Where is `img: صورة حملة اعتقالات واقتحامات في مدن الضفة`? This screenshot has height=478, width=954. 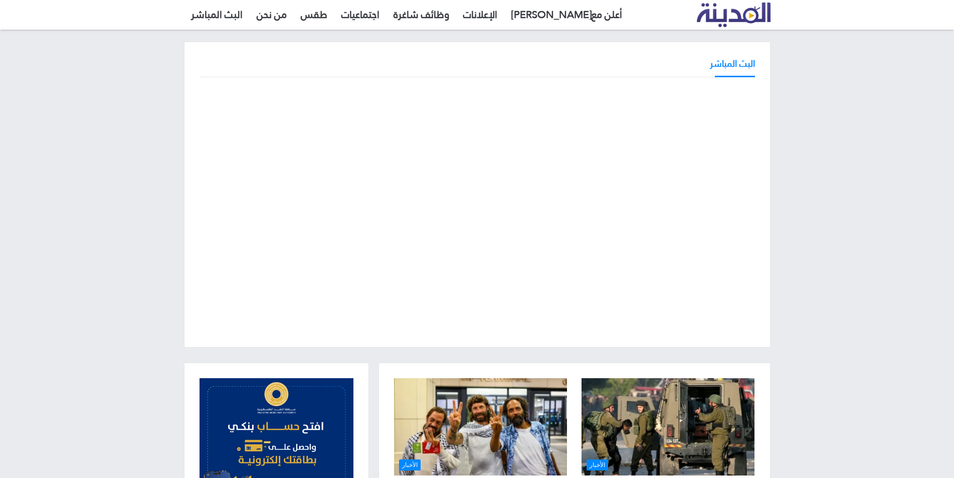
img: صورة حملة اعتقالات واقتحامات في مدن الضفة is located at coordinates (668, 427).